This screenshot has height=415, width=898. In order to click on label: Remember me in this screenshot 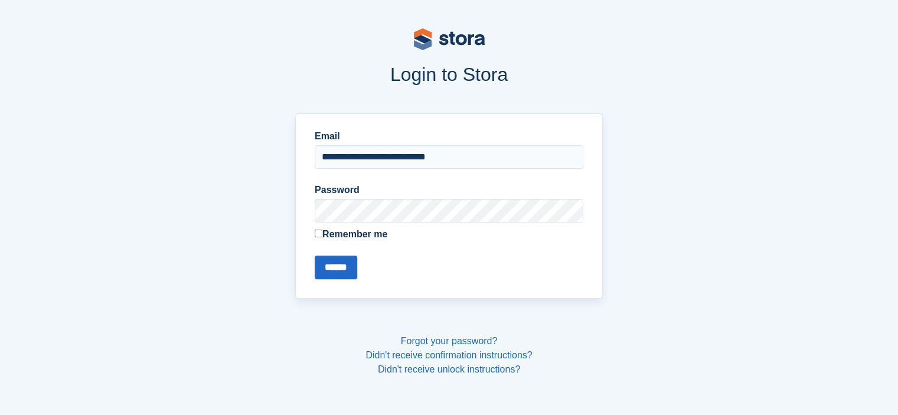, I will do `click(449, 234)`.